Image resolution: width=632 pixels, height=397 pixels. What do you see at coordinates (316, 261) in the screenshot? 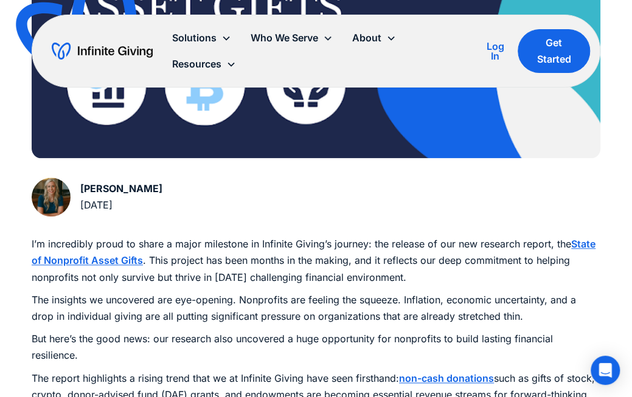
I see `p: I’m incredibly proud to share a major milestone in Infinite Giving’s journey: the release of our ...` at bounding box center [316, 261].